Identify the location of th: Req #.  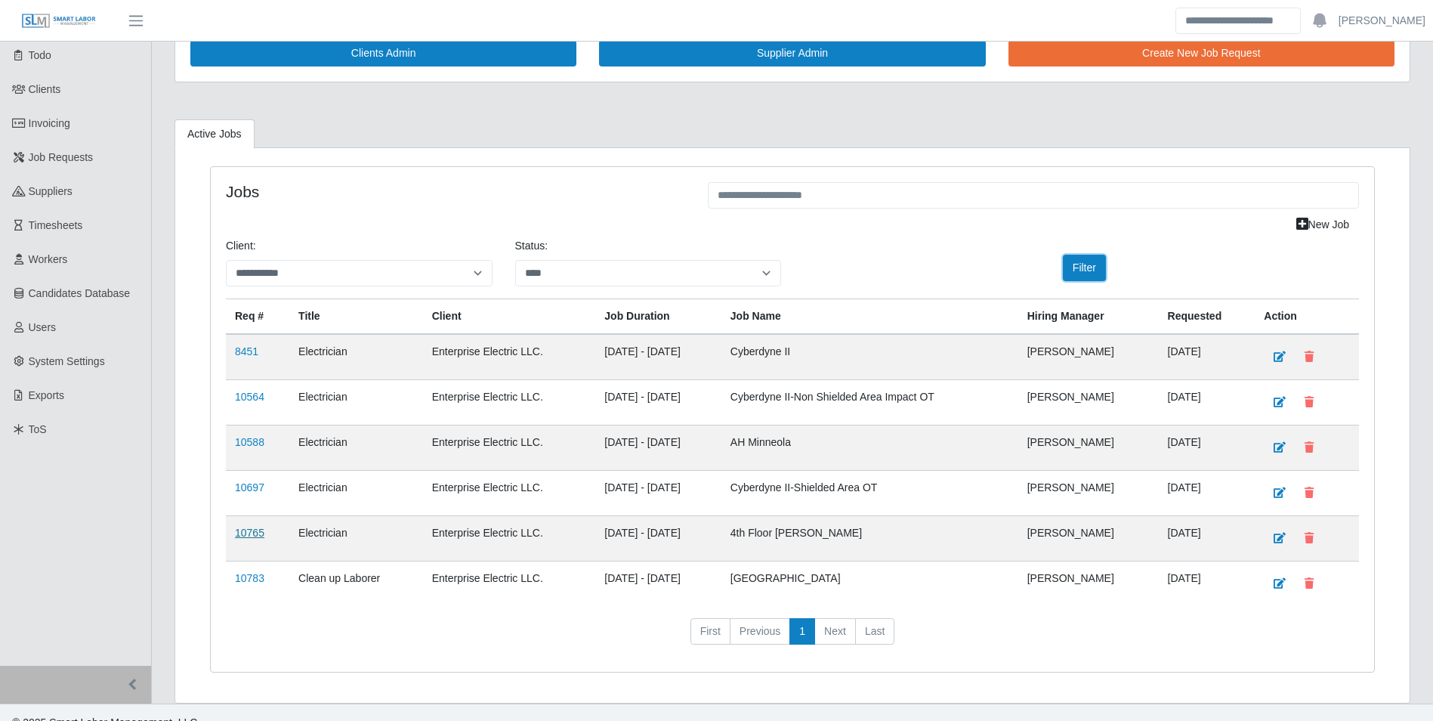
(258, 316).